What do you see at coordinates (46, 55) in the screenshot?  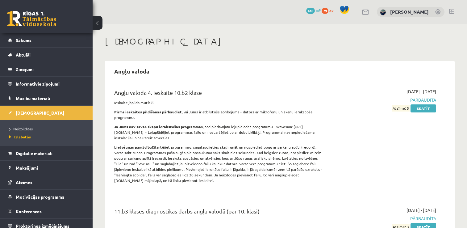 I see `a: Aktuāli` at bounding box center [46, 55].